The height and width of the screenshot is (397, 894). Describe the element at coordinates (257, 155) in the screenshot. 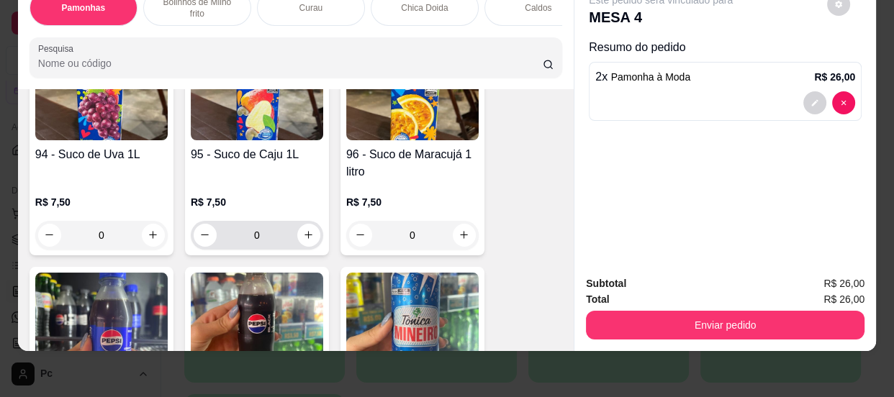

I see `h4: 95 - Suco de Caju 1L` at that location.